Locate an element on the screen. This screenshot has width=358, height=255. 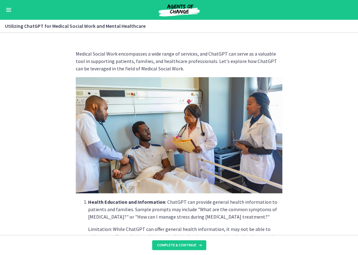
img: Agents of Change is located at coordinates (179, 10).